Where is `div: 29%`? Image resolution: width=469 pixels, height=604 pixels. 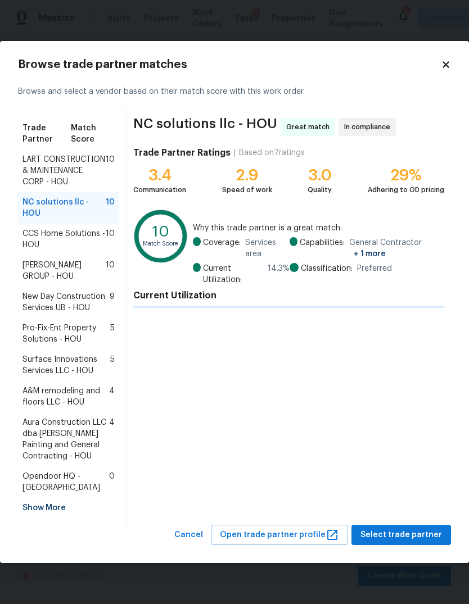
div: 29% is located at coordinates (406, 175).